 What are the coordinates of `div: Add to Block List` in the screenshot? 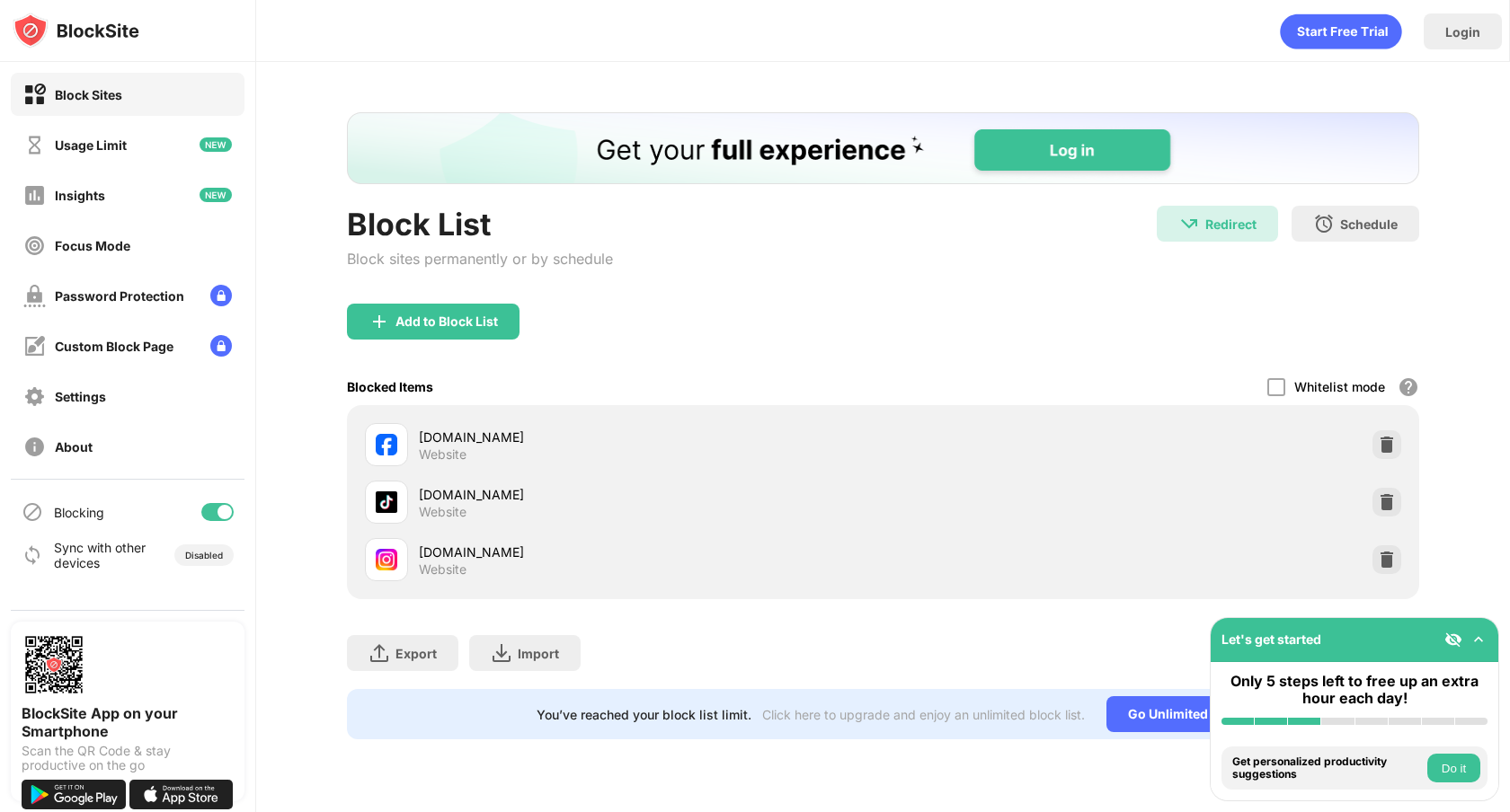 It's located at (447, 322).